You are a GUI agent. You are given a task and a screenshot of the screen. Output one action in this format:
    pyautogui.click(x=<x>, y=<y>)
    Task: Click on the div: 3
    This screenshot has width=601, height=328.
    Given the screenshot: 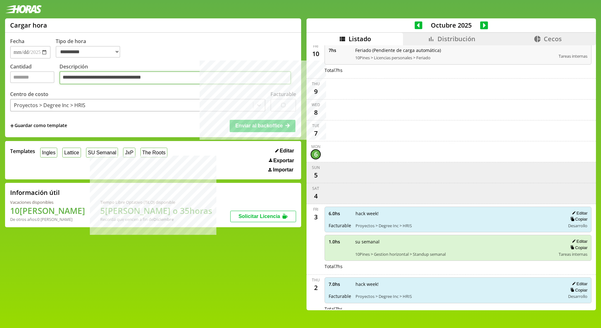 What is the action you would take?
    pyautogui.click(x=316, y=217)
    